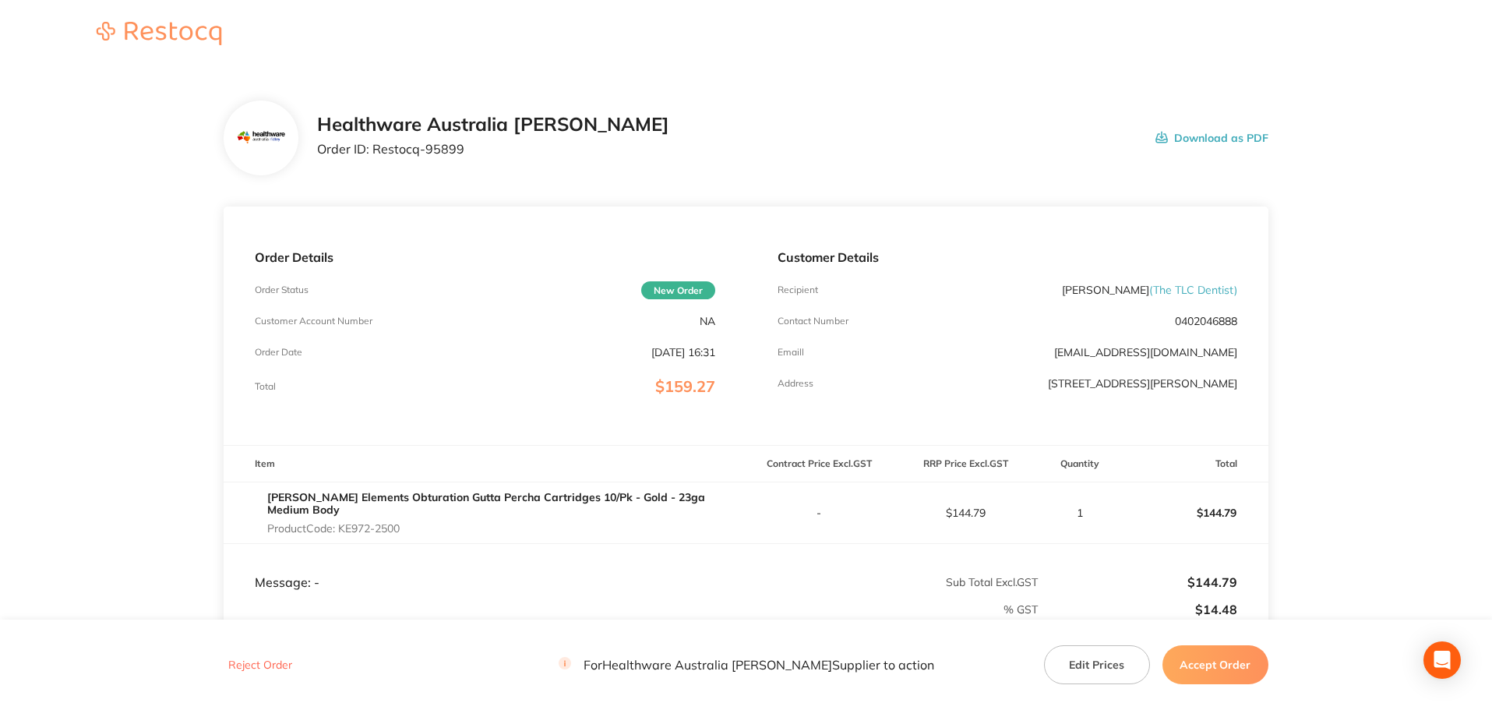 The height and width of the screenshot is (710, 1492). Describe the element at coordinates (1138, 609) in the screenshot. I see `p: $14.48` at that location.